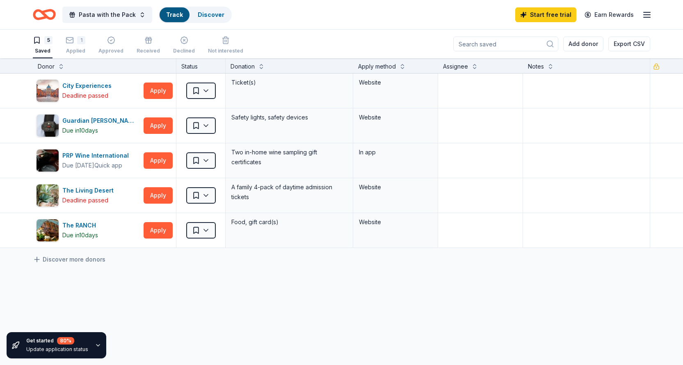  I want to click on div: Ticket(s), so click(289, 82).